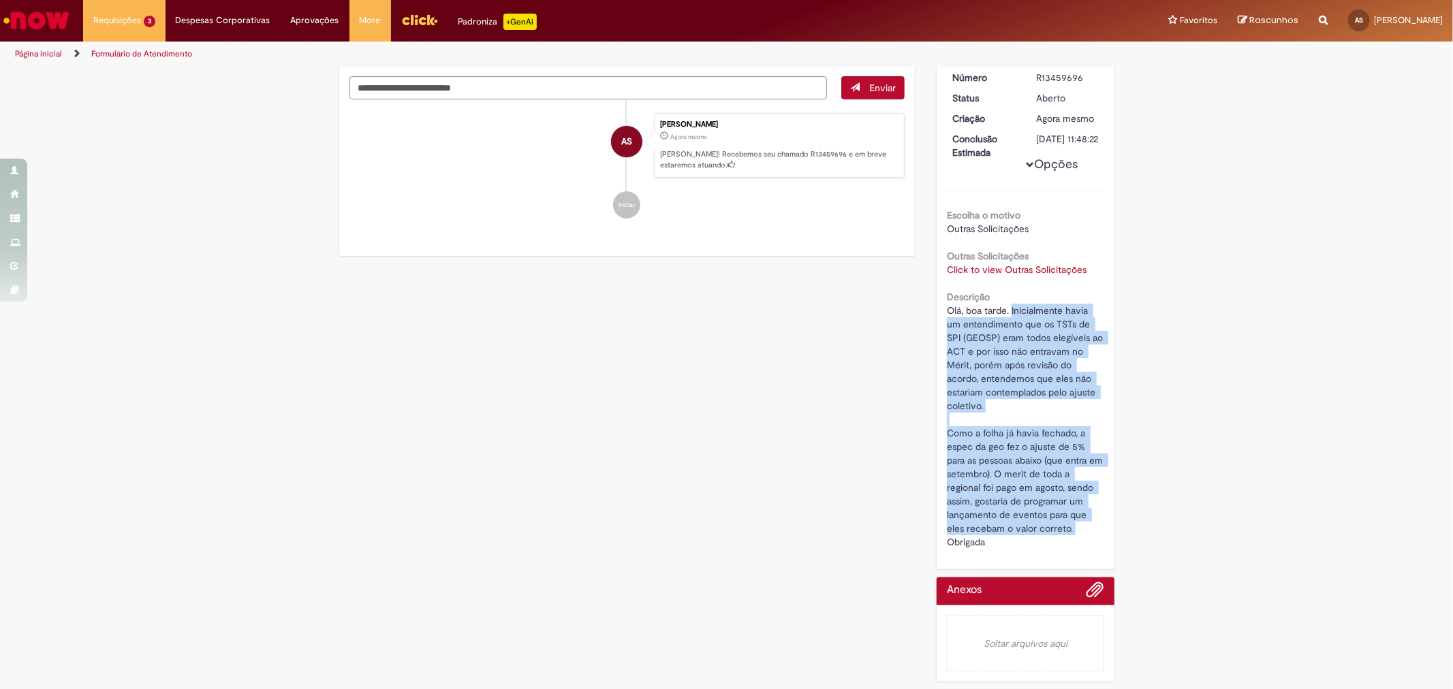 This screenshot has width=1453, height=689. Describe the element at coordinates (627, 142) in the screenshot. I see `div: Ana Clara Lima De Salles` at that location.